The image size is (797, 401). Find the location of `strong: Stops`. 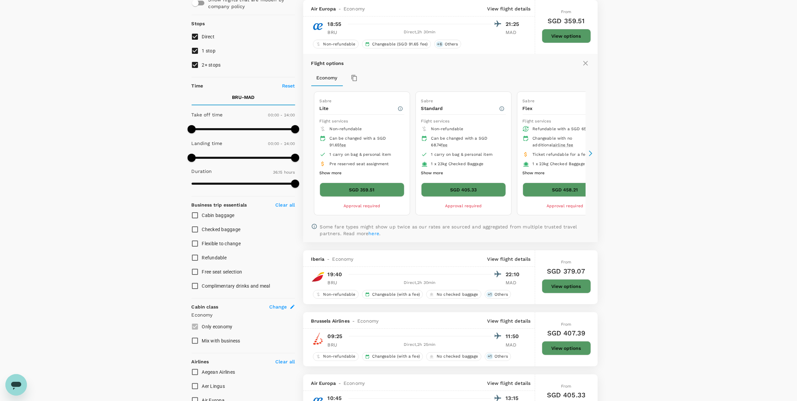

strong: Stops is located at coordinates (198, 24).